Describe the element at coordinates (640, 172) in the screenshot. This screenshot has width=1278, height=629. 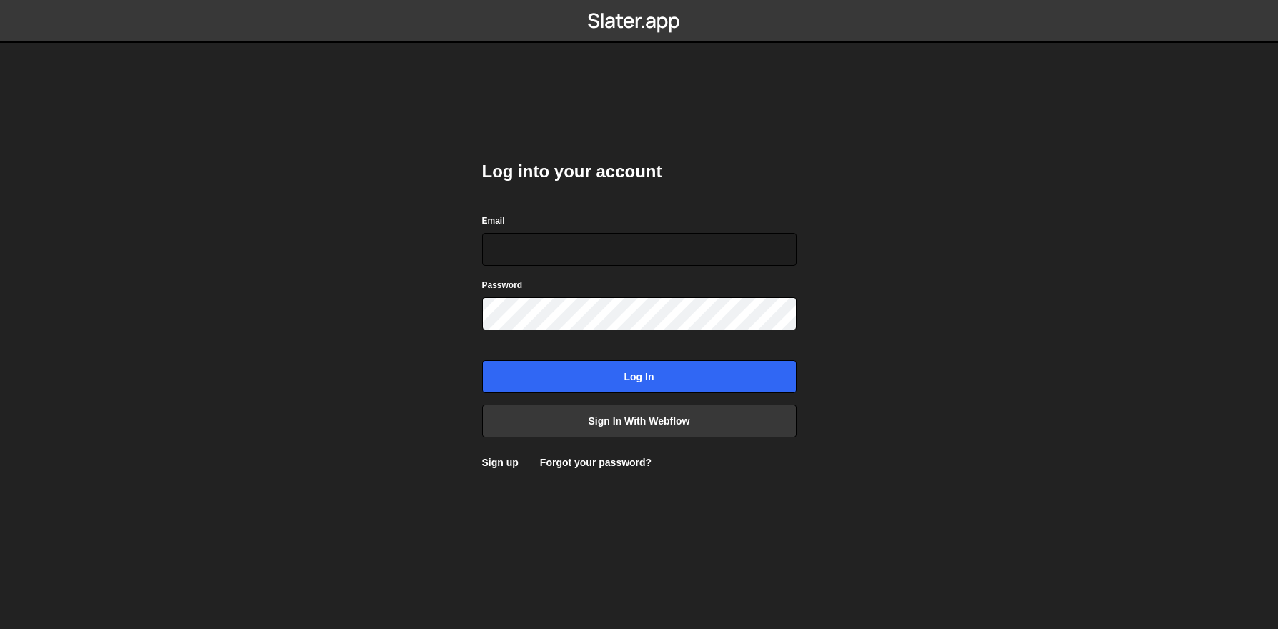
I see `h2: Log into your account` at that location.